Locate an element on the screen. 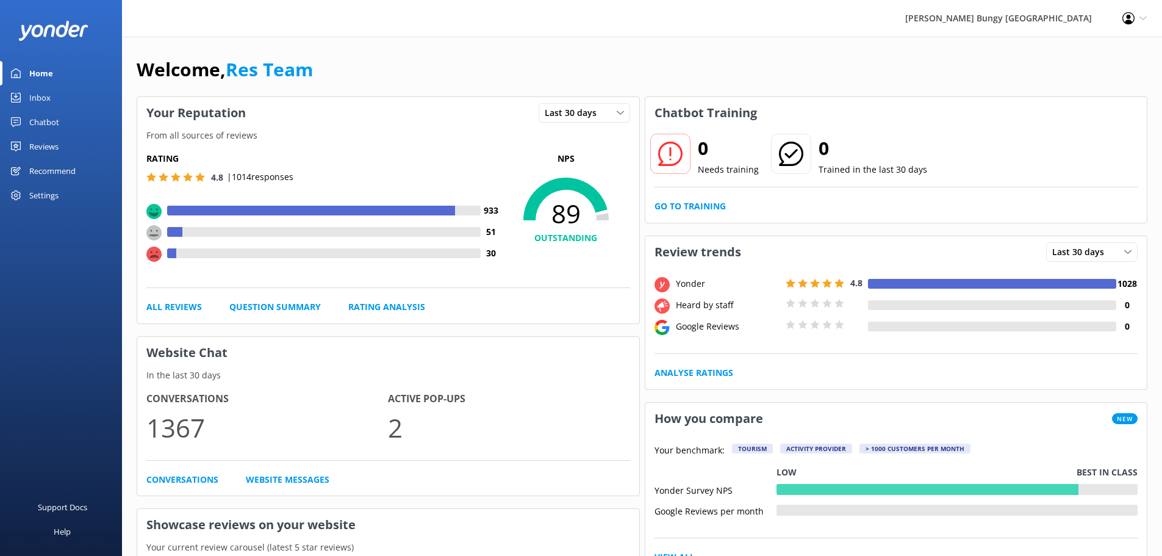 The image size is (1162, 556). a: Conversations is located at coordinates (182, 479).